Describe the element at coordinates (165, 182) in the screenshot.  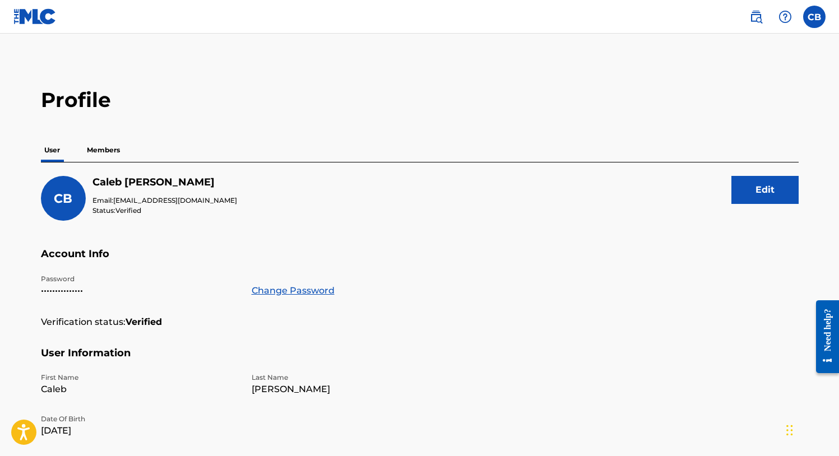
I see `h5: Caleb Barnes` at that location.